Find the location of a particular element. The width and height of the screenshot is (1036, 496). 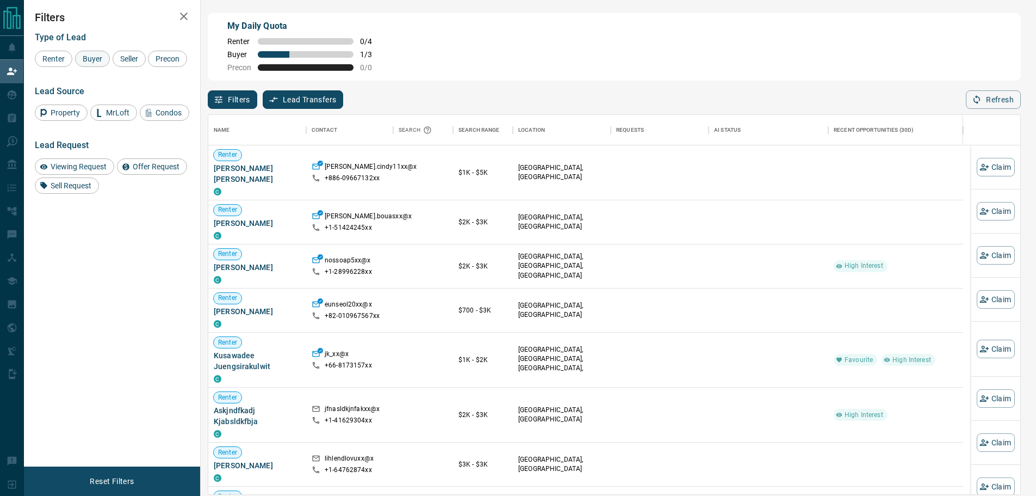

p: +82- 010967567xx is located at coordinates (352, 316).